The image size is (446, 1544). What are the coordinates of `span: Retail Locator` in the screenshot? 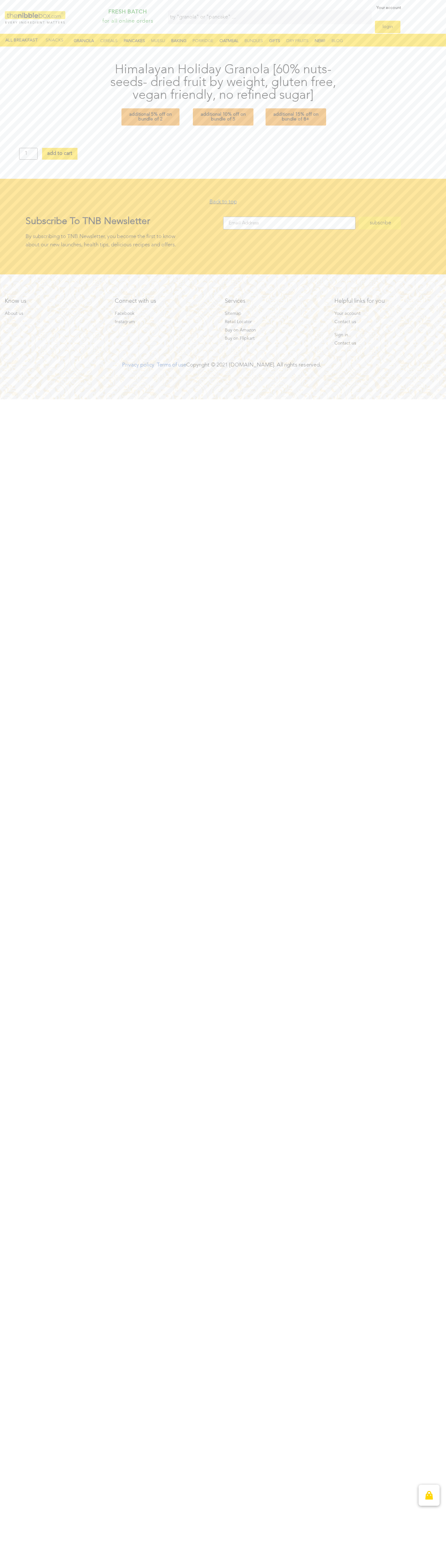 It's located at (238, 322).